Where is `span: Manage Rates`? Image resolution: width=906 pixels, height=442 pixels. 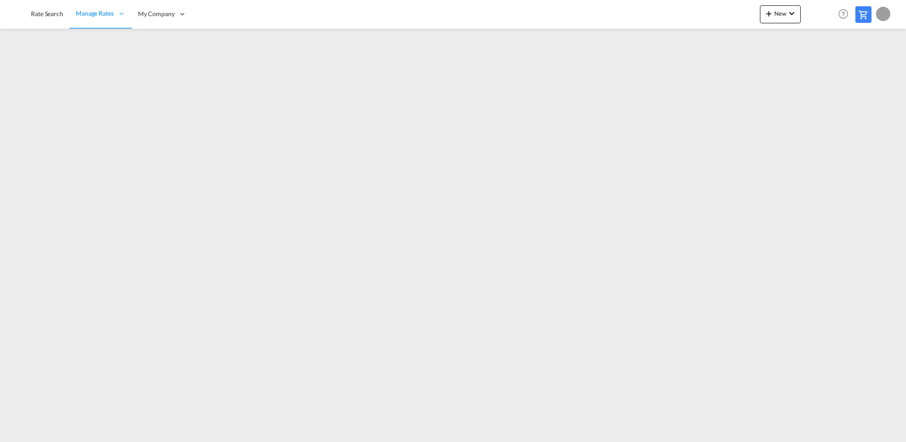 span: Manage Rates is located at coordinates (94, 13).